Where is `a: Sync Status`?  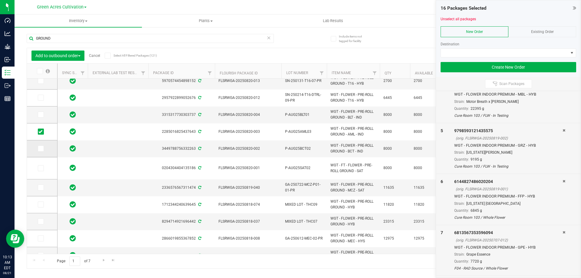 a: Sync Status is located at coordinates (73, 73).